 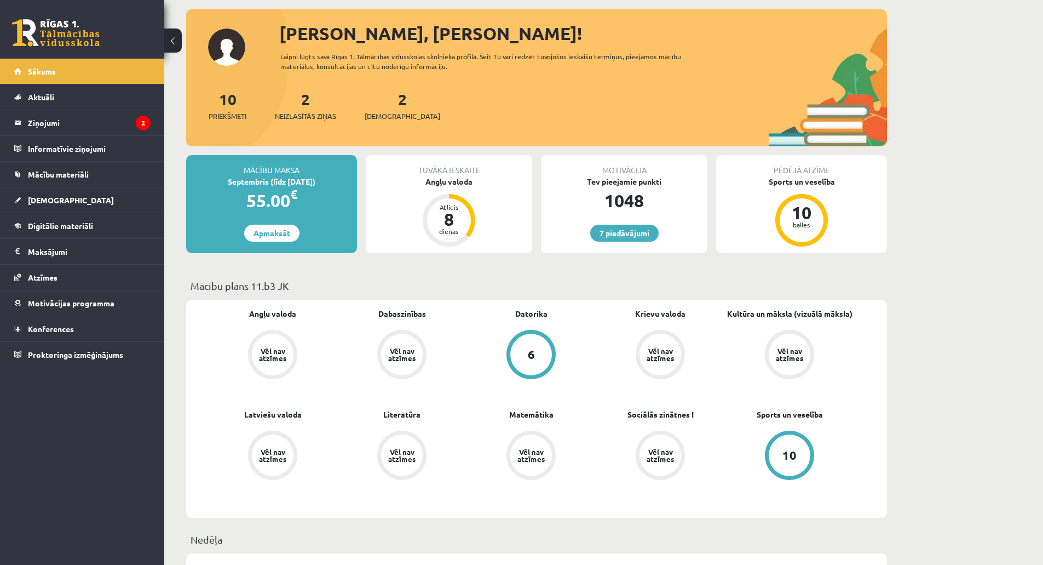 I want to click on a: Atzīmes, so click(x=82, y=277).